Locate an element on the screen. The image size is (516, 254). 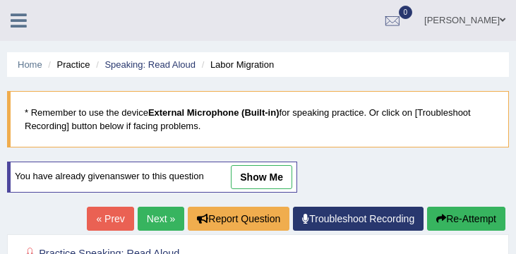
a: Next » is located at coordinates (161, 219).